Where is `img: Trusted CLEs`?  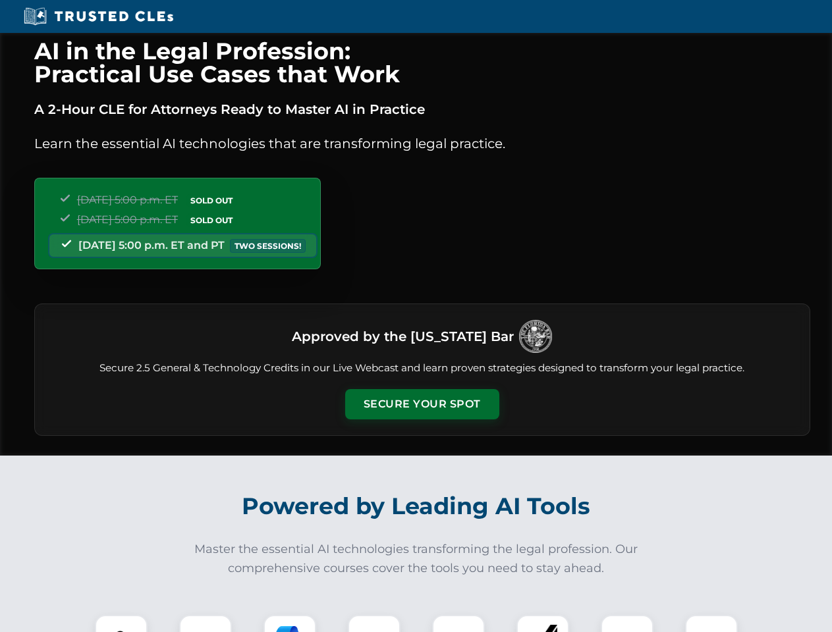
img: Trusted CLEs is located at coordinates (98, 16).